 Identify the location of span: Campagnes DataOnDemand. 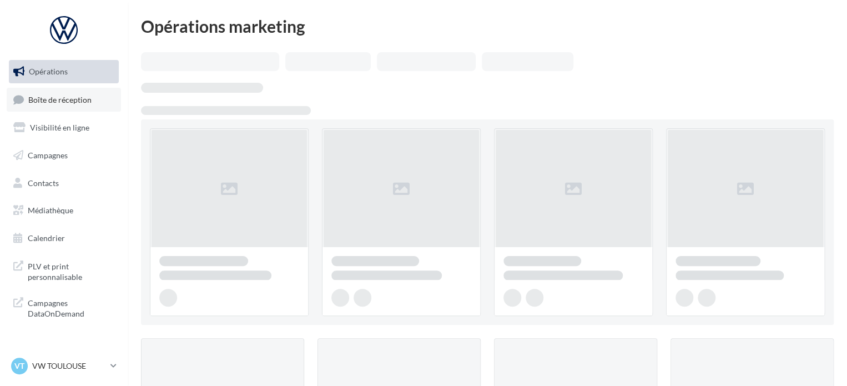
(71, 307).